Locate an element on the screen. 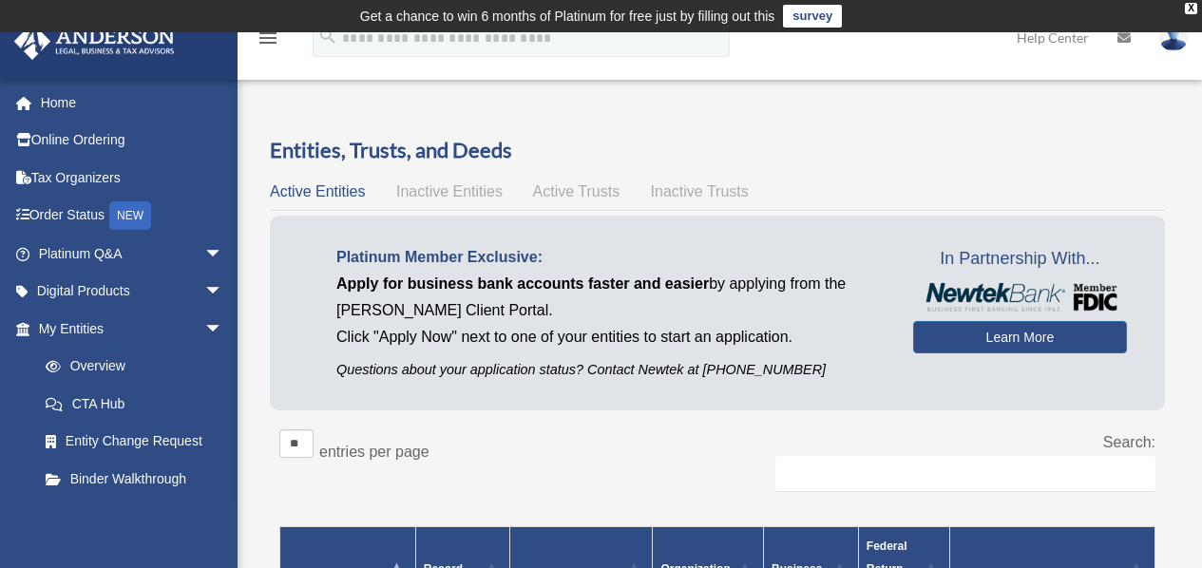 Image resolution: width=1202 pixels, height=568 pixels. a: Entity Change Request is located at coordinates (134, 442).